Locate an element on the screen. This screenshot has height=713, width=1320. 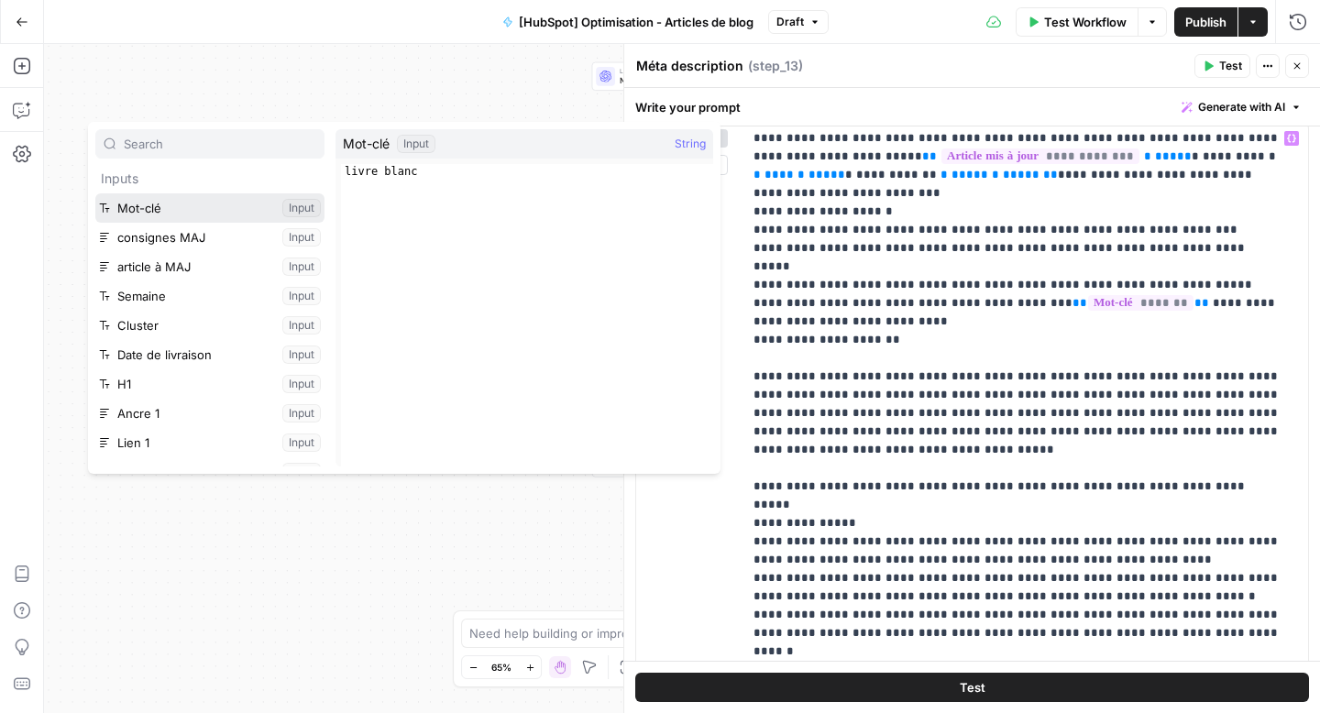
button: Select variable Mot-clé is located at coordinates (210, 208).